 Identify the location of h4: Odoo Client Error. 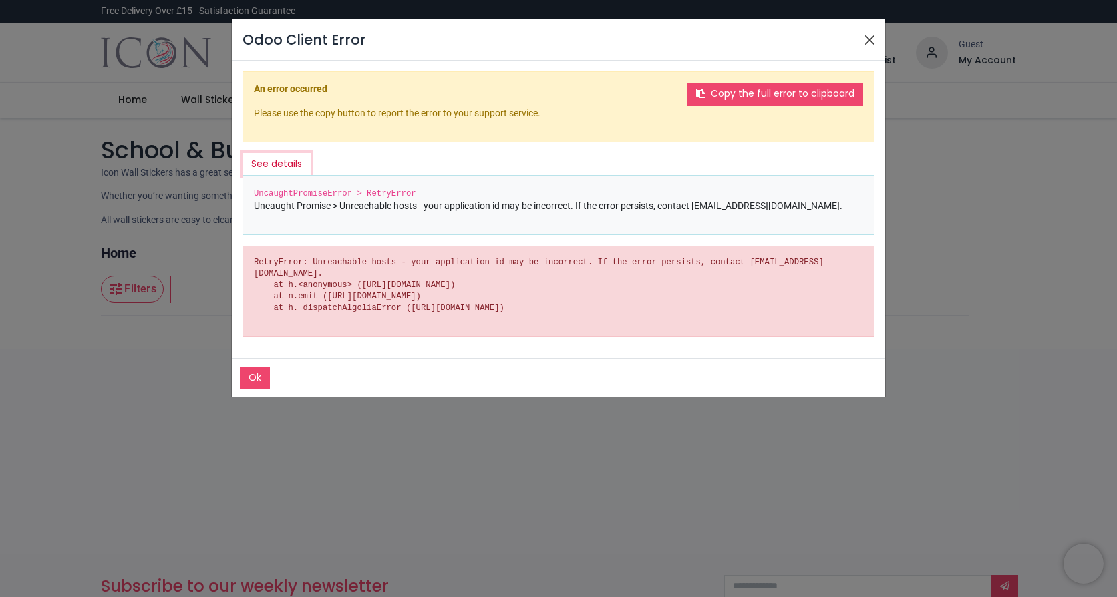
(304, 39).